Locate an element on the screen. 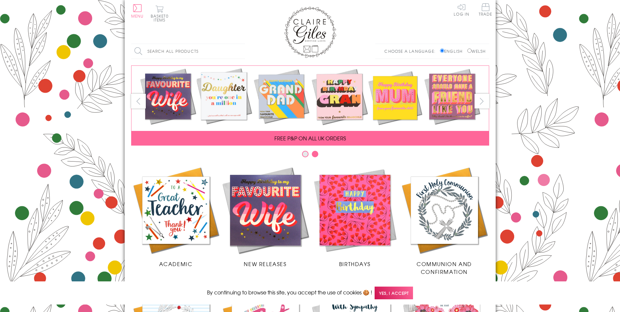 This screenshot has width=620, height=312. span: Trade is located at coordinates (486, 9).